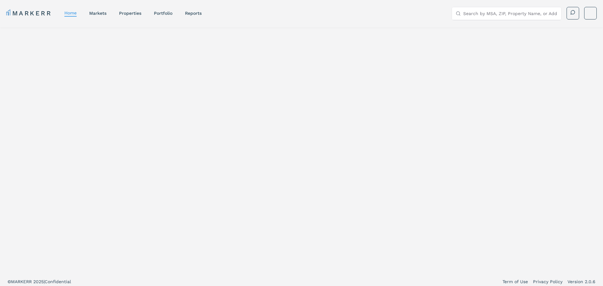 The width and height of the screenshot is (603, 286). Describe the element at coordinates (163, 13) in the screenshot. I see `a: Portfolio` at that location.